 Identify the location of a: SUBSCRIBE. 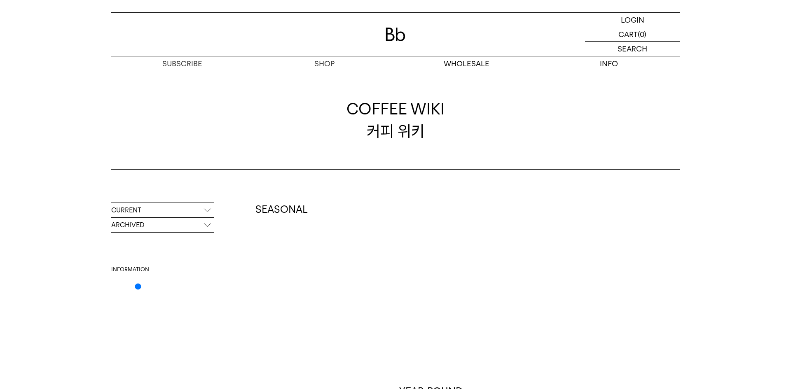
(182, 63).